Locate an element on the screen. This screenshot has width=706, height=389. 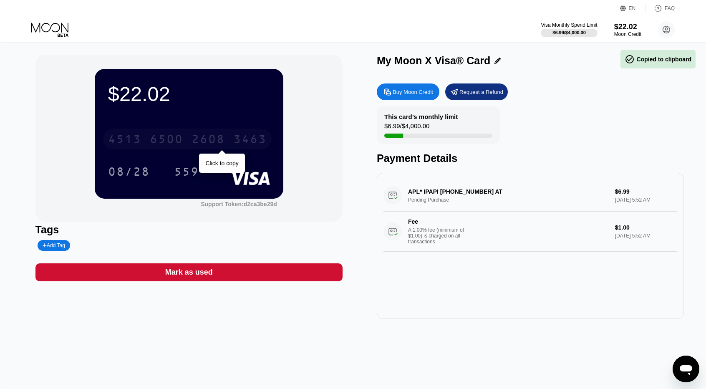
div: This card’s monthly limit is located at coordinates (421, 116).